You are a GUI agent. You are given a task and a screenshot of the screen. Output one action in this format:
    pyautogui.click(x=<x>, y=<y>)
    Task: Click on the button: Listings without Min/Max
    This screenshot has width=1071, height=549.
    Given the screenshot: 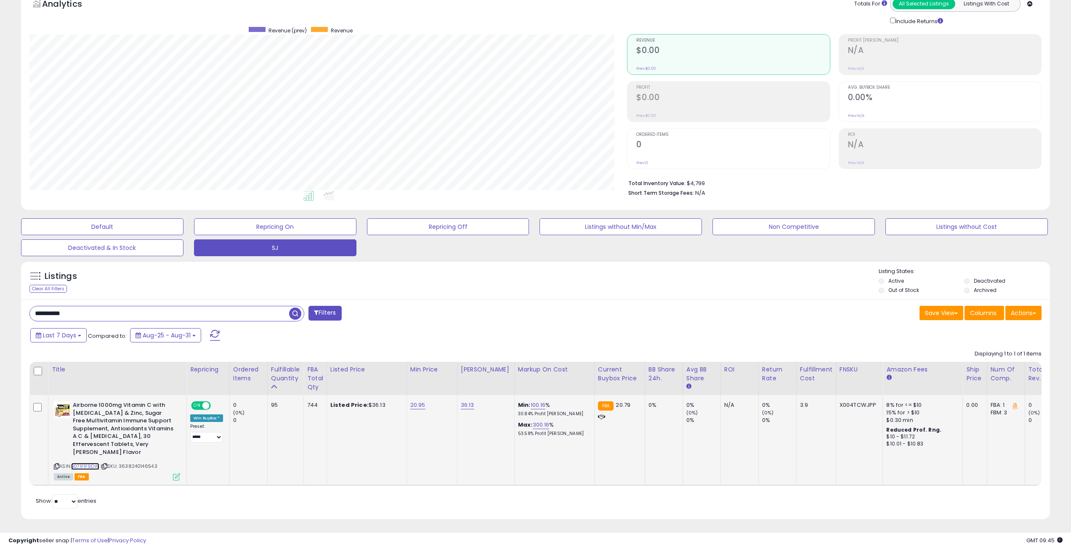 What is the action you would take?
    pyautogui.click(x=620, y=227)
    